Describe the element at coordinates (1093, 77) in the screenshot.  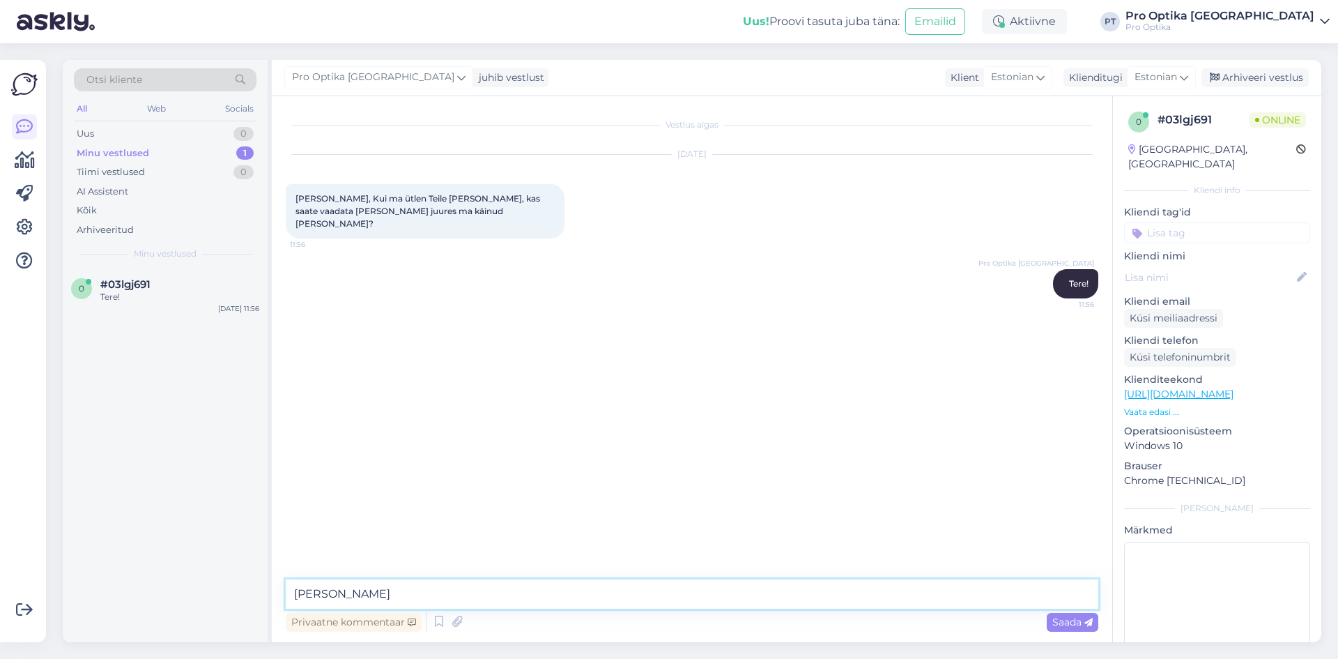
I see `div: Klienditugi` at that location.